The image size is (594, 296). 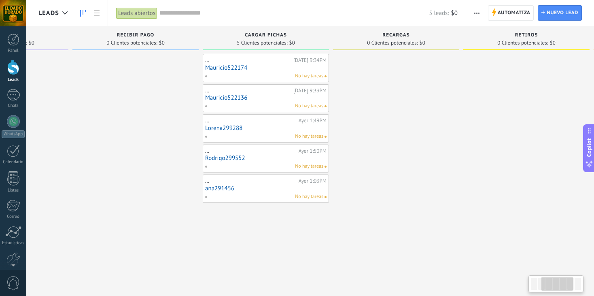 What do you see at coordinates (438, 13) in the screenshot?
I see `span: 5 leads:` at bounding box center [438, 13].